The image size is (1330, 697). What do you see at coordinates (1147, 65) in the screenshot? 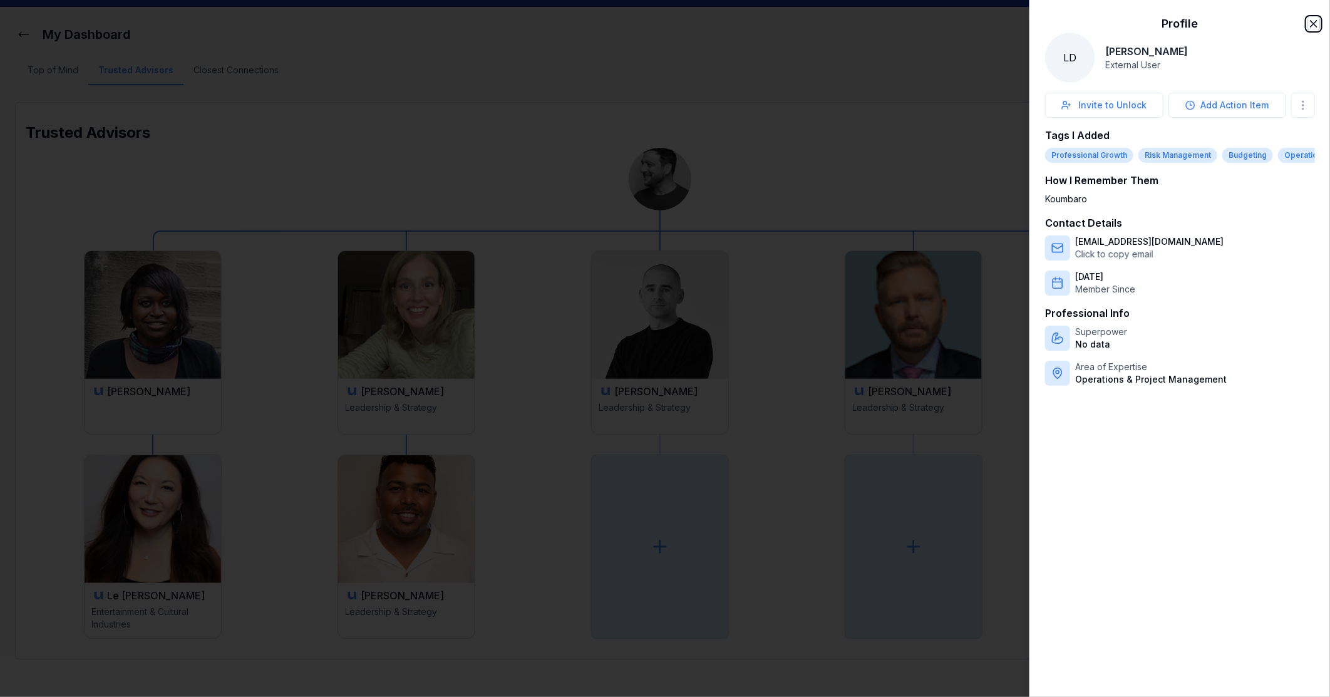
I see `p: External User` at bounding box center [1147, 65].